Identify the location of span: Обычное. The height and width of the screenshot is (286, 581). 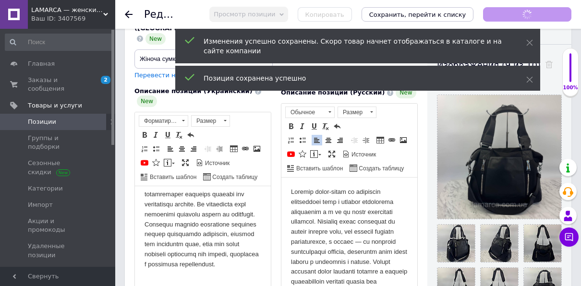
(305, 112).